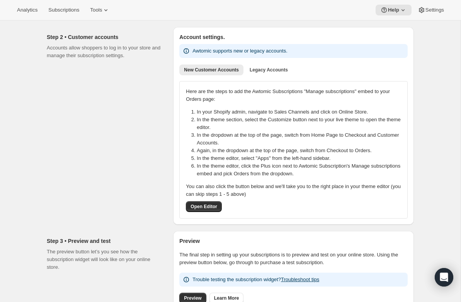 The height and width of the screenshot is (302, 461). Describe the element at coordinates (301, 151) in the screenshot. I see `li: Again, in the dropdown at the top of the page, switch from Checkout to Orders.` at that location.